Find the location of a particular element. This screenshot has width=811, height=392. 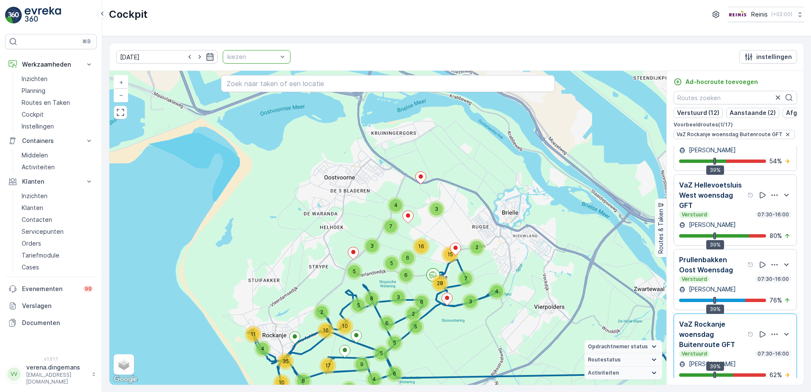

button: Reinis(+02:00) is located at coordinates (766, 14).